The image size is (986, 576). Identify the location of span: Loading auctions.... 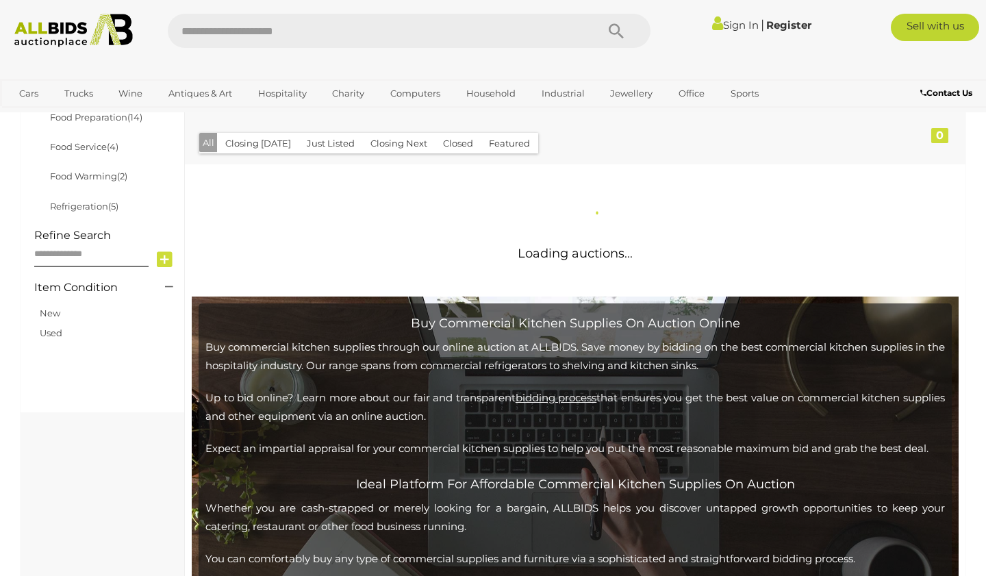
(575, 253).